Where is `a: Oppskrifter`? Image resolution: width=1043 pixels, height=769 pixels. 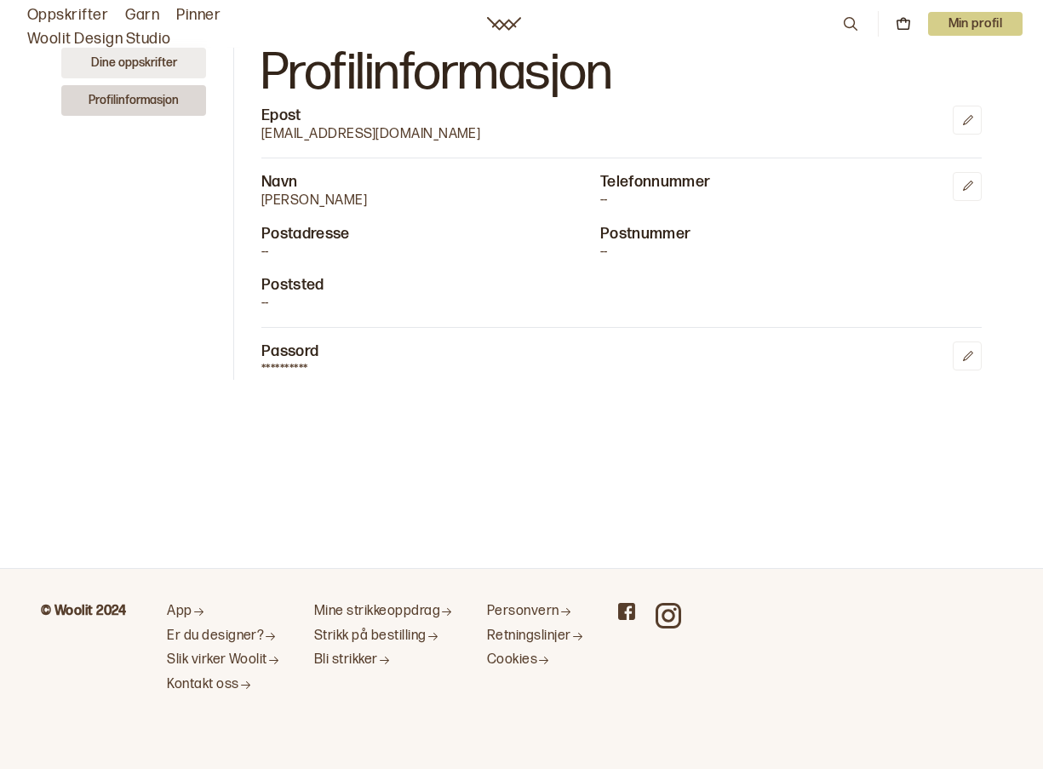 a: Oppskrifter is located at coordinates (67, 15).